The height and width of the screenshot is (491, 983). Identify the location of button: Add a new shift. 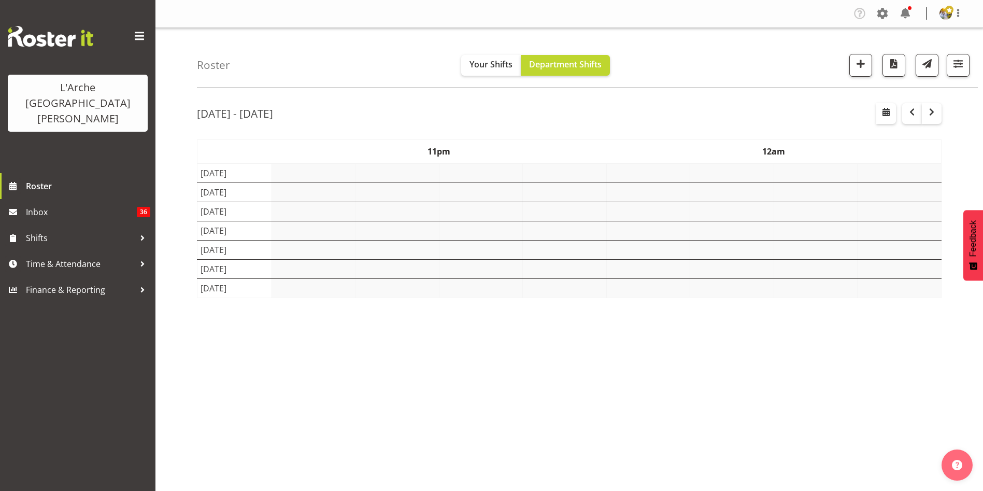
(861, 65).